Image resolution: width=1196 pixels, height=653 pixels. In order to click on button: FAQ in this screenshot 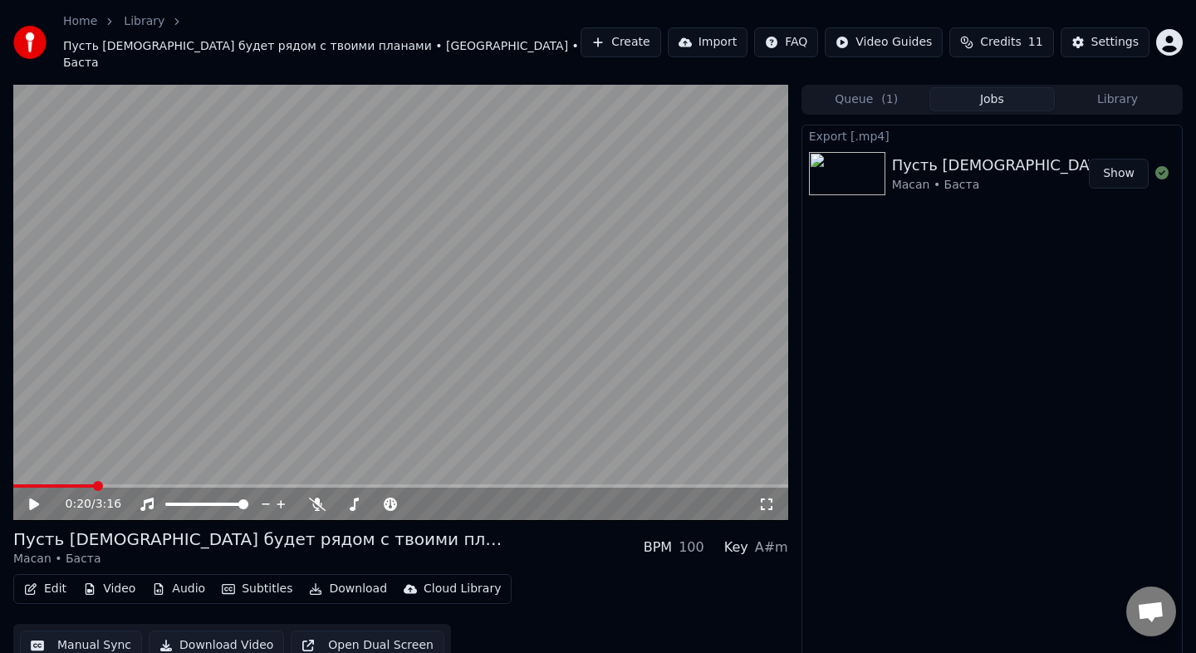, I will do `click(786, 42)`.